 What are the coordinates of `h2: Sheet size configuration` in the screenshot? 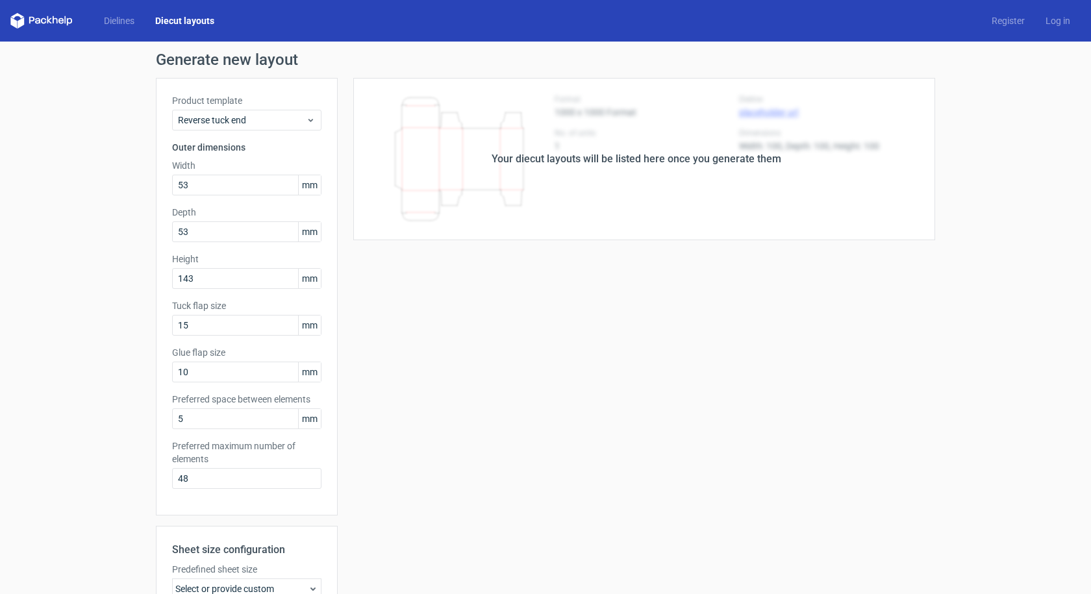 It's located at (247, 550).